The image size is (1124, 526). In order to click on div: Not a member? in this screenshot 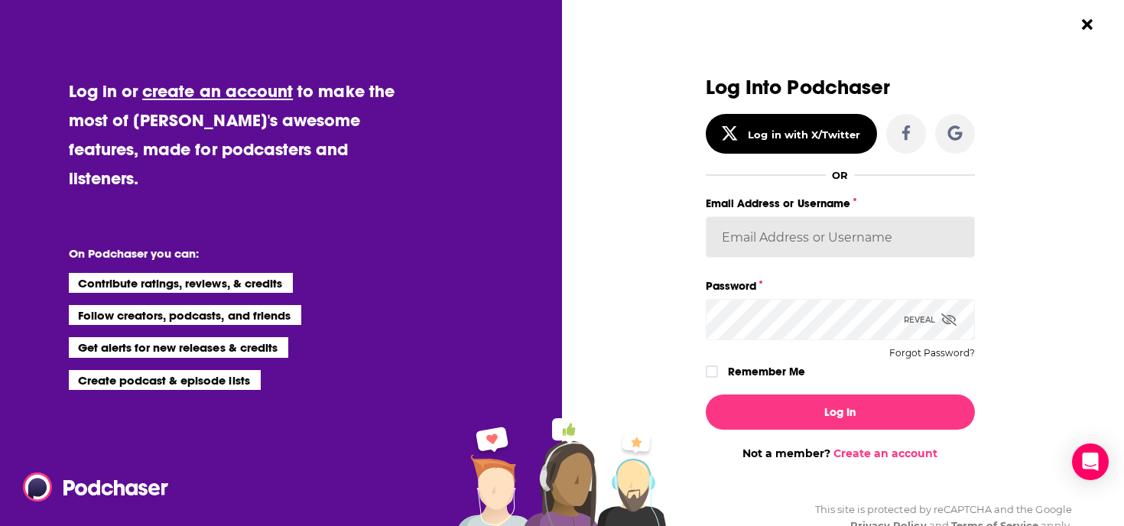, I will do `click(840, 453)`.